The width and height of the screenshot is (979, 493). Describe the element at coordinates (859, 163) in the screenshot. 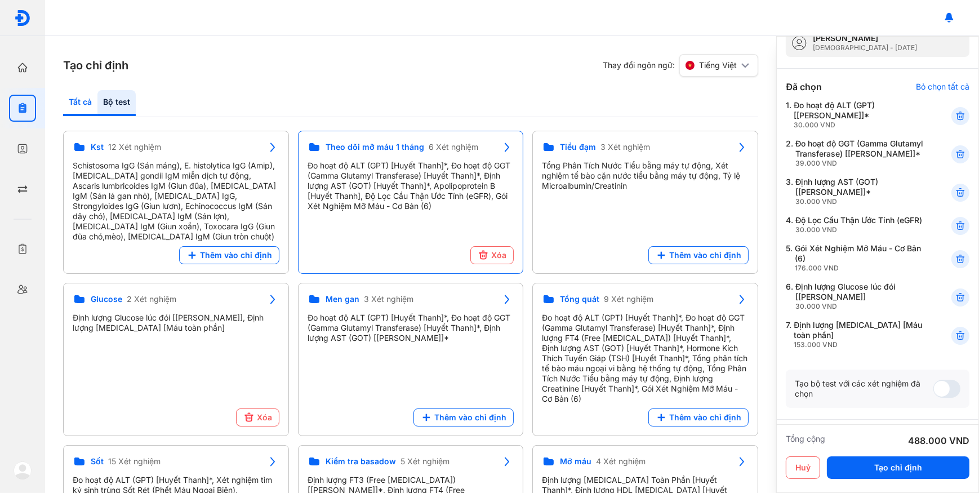

I see `div: 39.000 VND` at that location.